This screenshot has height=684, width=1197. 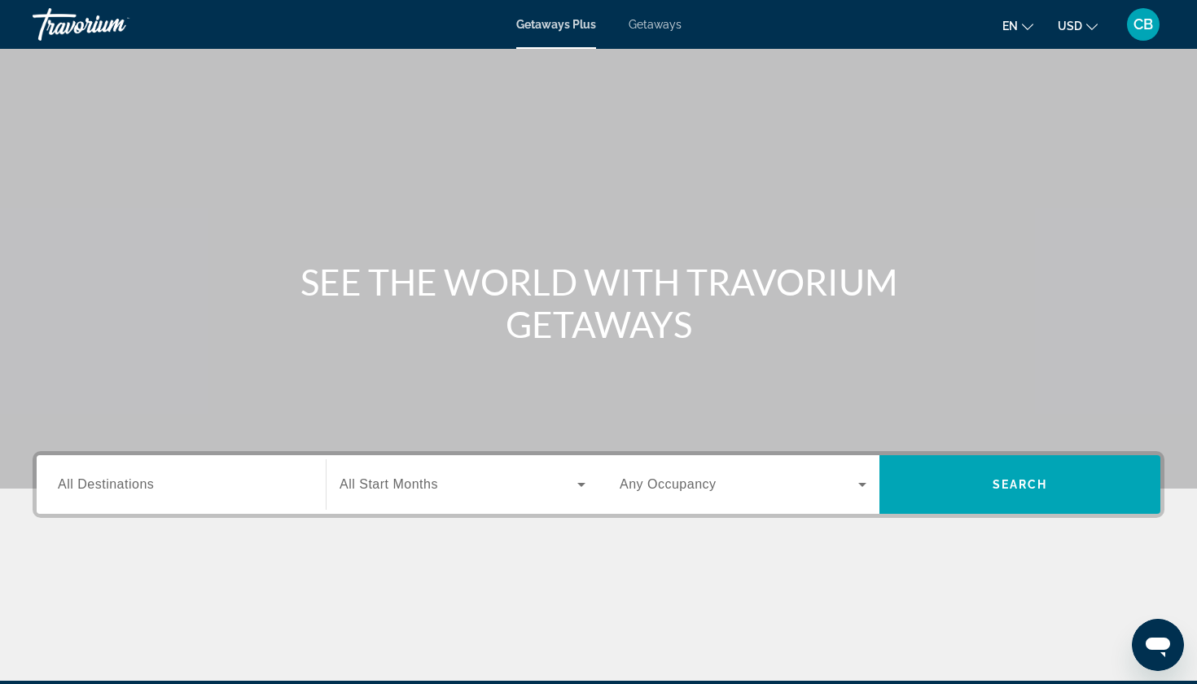 What do you see at coordinates (599, 303) in the screenshot?
I see `h1: SEE THE WORLD WITH TRAVORIUM GETAWAYS` at bounding box center [599, 303].